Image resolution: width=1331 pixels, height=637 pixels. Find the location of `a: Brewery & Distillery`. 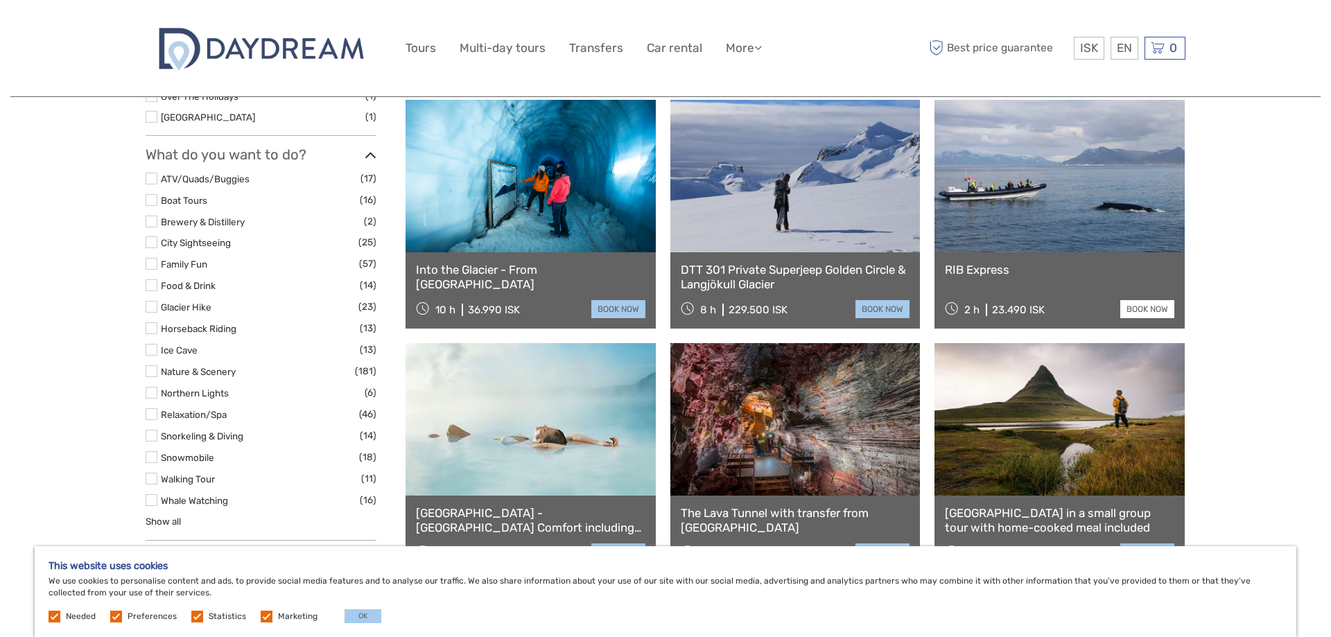

a: Brewery & Distillery is located at coordinates (202, 222).